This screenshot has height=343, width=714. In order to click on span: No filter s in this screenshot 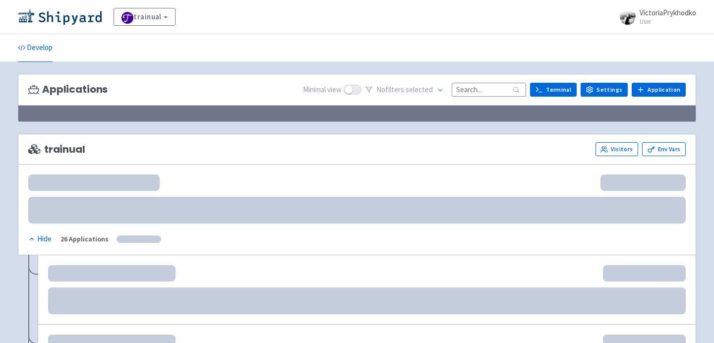, I will do `click(404, 90)`.